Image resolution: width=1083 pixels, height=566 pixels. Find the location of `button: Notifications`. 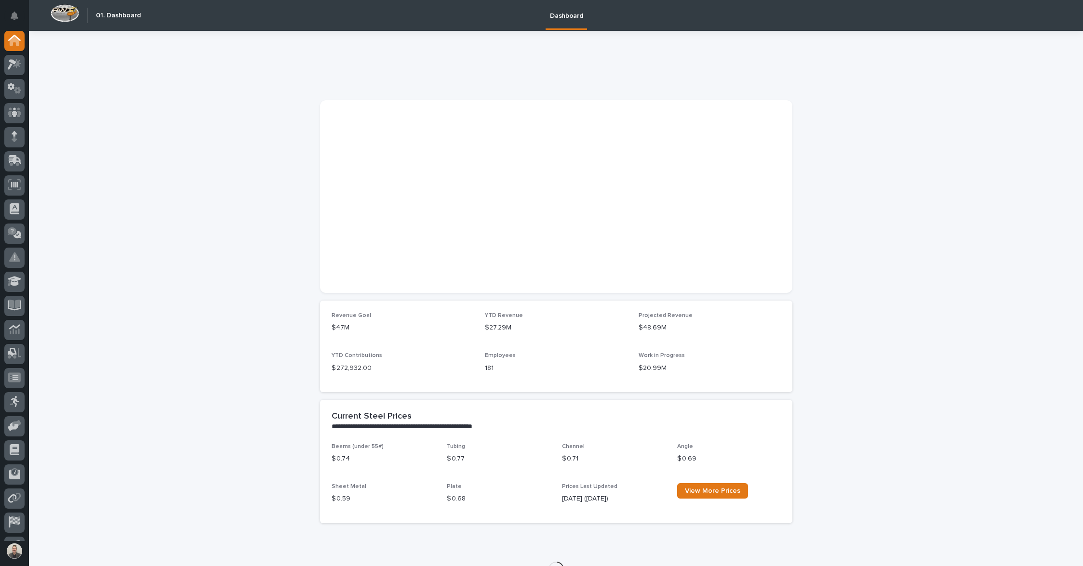

button: Notifications is located at coordinates (14, 16).